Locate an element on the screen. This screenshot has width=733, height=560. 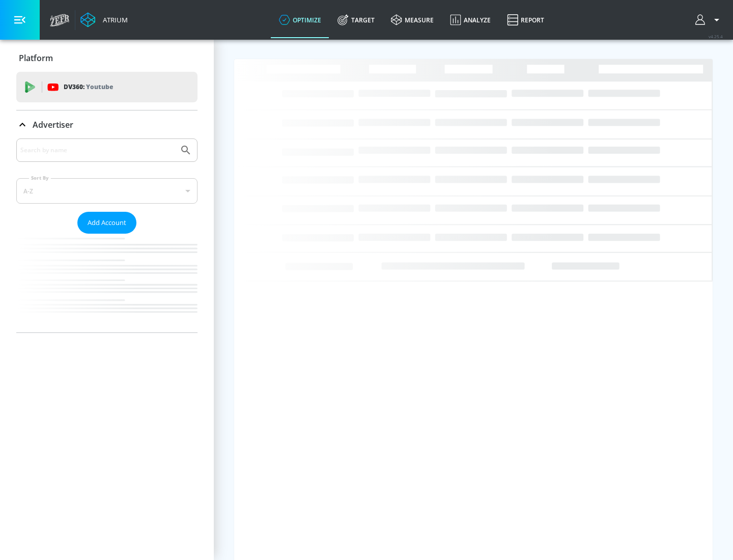
a: Report is located at coordinates (525, 20).